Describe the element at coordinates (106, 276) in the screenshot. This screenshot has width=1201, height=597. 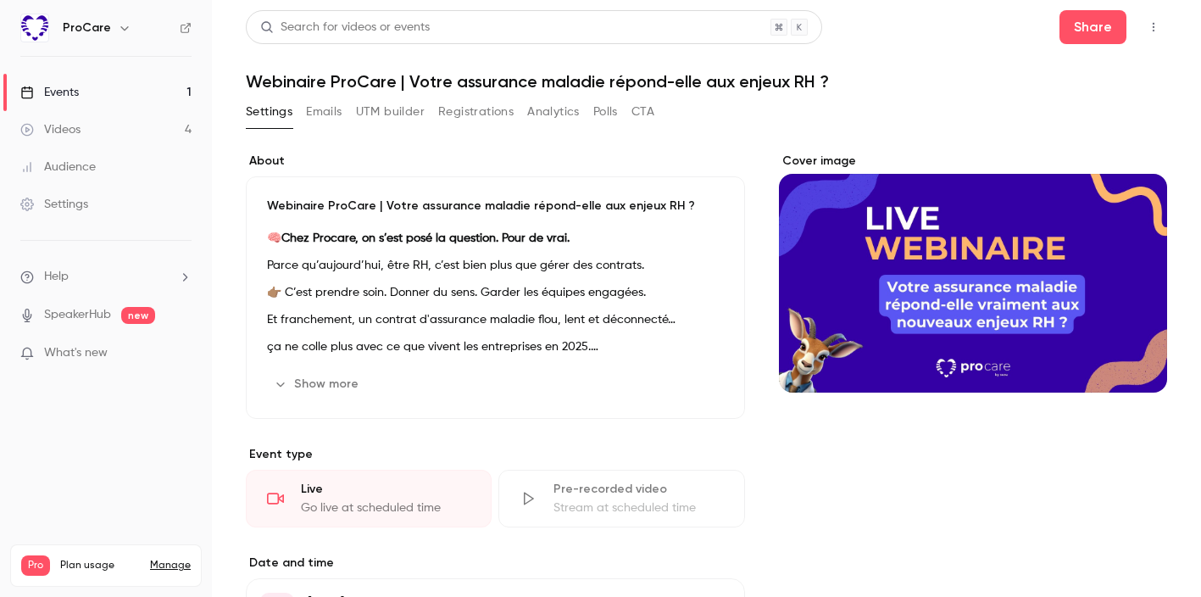
I see `li: help-dropdown-opener` at that location.